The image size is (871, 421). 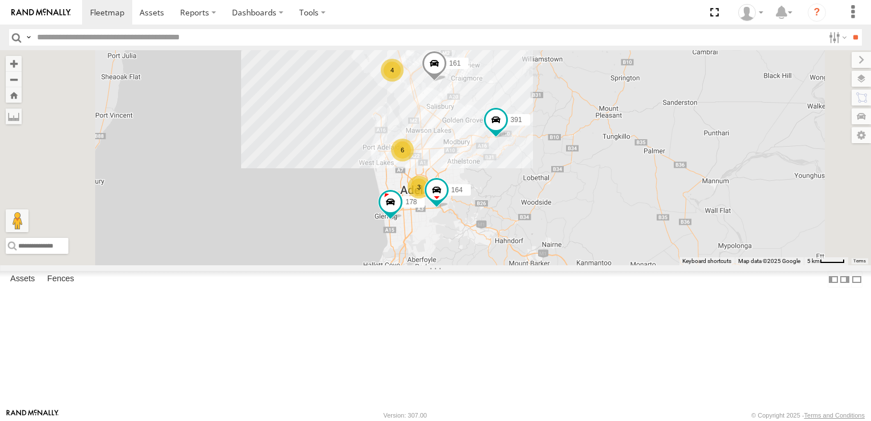 What do you see at coordinates (41, 13) in the screenshot?
I see `img: rand-logo.svg` at bounding box center [41, 13].